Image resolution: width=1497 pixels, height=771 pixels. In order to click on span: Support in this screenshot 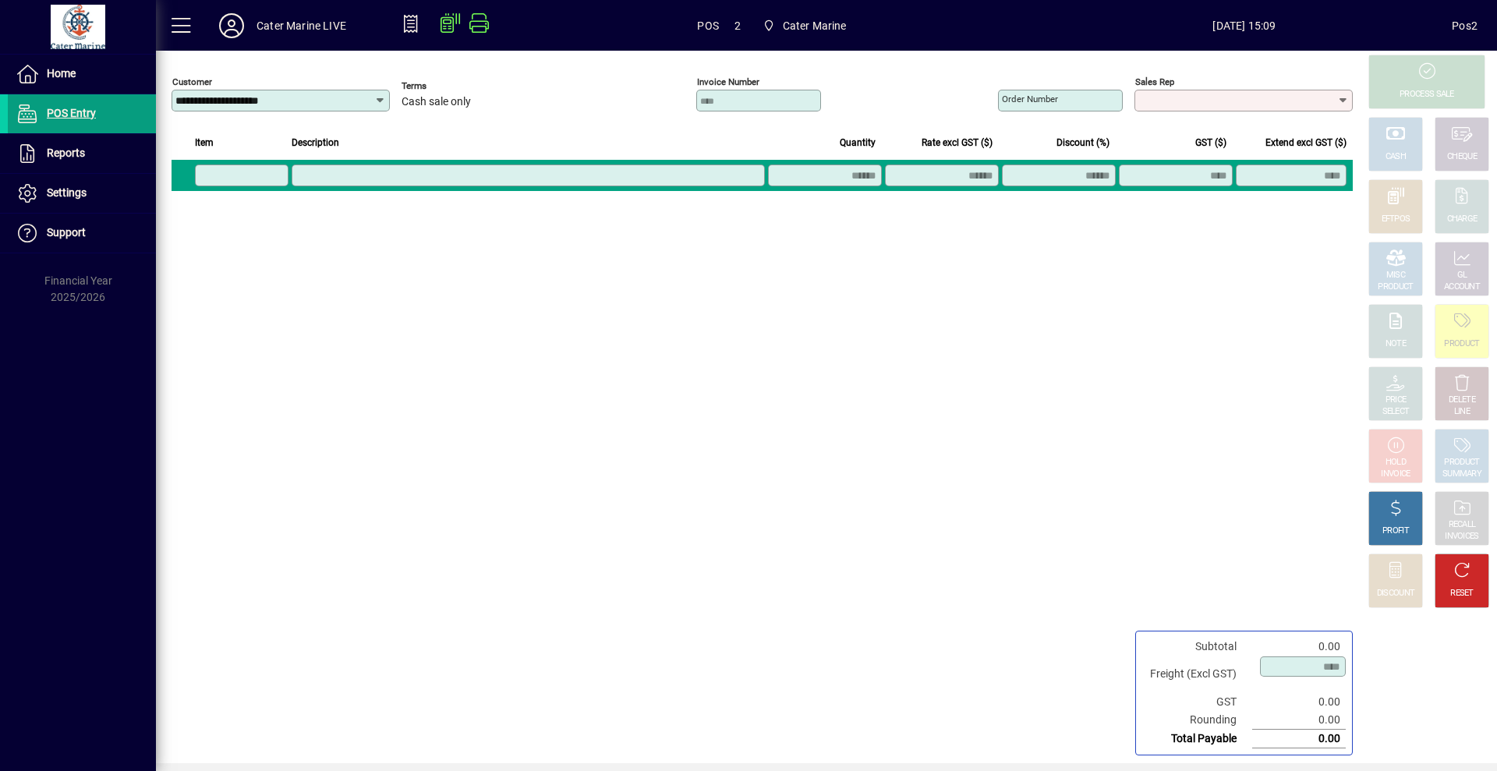, I will do `click(66, 232)`.